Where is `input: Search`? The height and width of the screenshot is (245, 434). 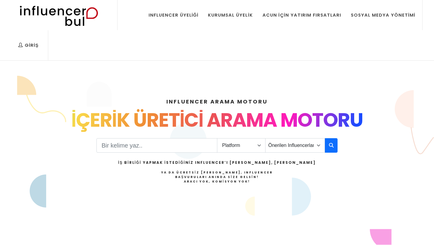 input: Search is located at coordinates (157, 145).